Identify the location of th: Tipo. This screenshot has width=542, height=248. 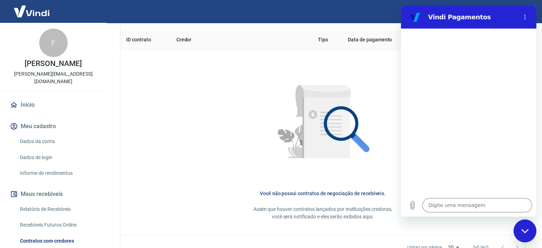
(327, 40).